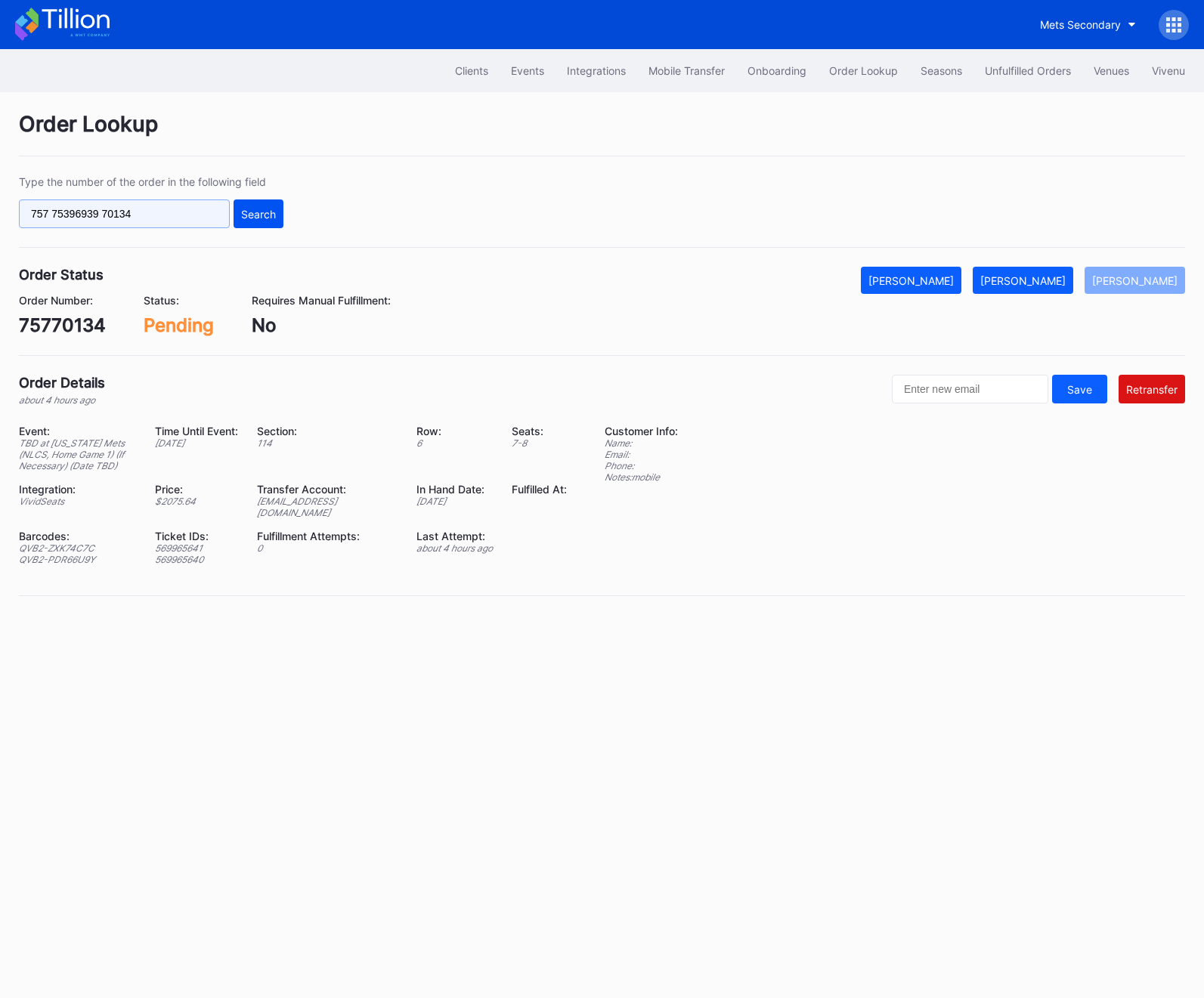 The height and width of the screenshot is (998, 1204). What do you see at coordinates (197, 548) in the screenshot?
I see `div: 569965641` at bounding box center [197, 548].